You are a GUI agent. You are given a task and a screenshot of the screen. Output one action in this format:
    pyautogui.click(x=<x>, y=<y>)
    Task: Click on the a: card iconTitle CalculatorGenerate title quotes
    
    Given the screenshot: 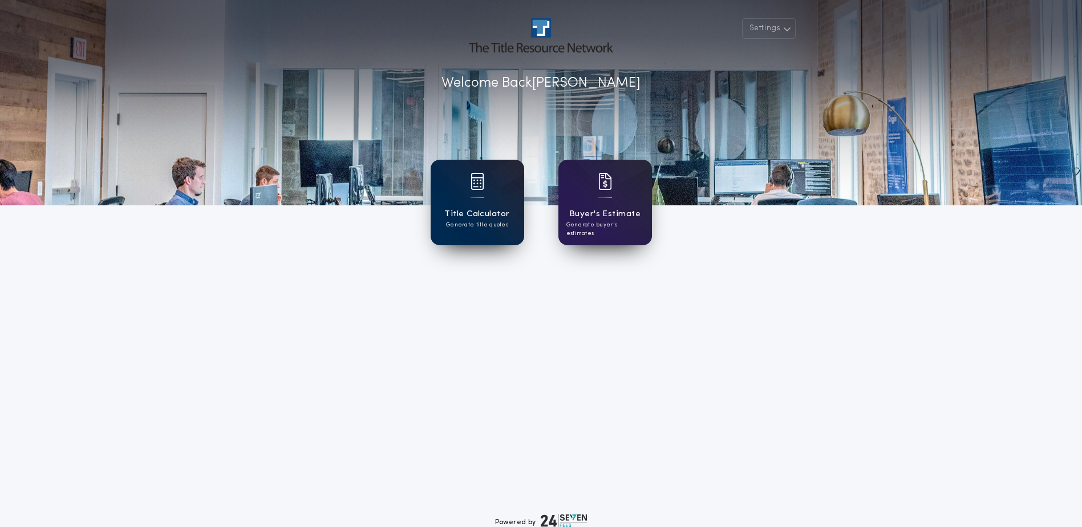 What is the action you would take?
    pyautogui.click(x=477, y=202)
    